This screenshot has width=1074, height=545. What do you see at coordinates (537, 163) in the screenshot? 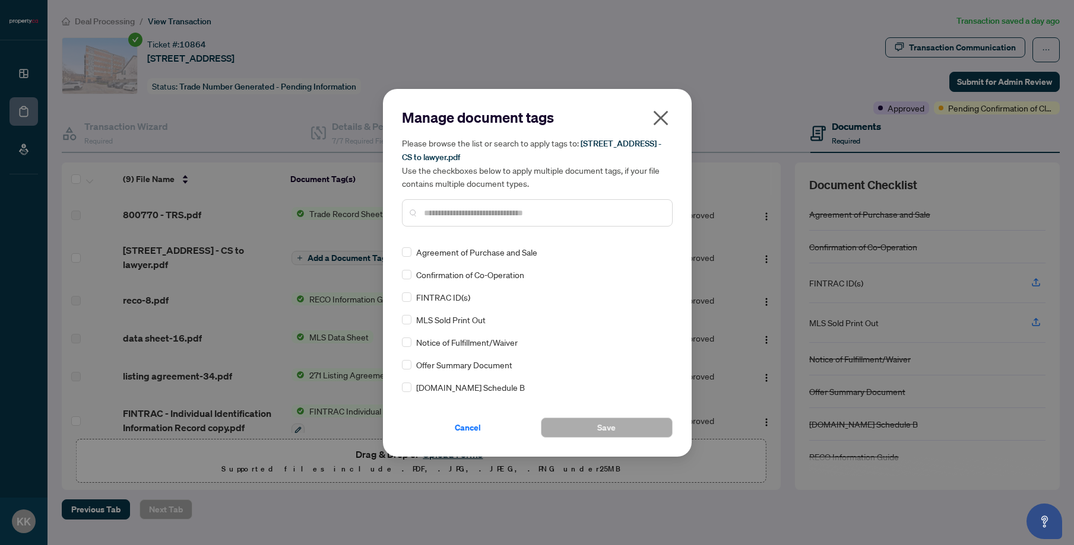
I see `h5: Please browse the list or search to apply tags to: Use the checkboxes below to apply multiple doc...` at bounding box center [537, 163].